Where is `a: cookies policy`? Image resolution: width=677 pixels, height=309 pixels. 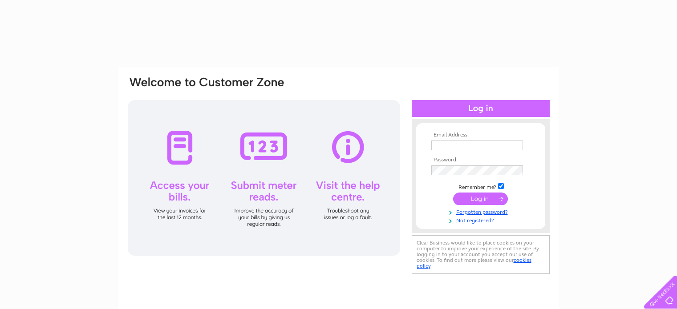
a: cookies policy is located at coordinates (474, 263).